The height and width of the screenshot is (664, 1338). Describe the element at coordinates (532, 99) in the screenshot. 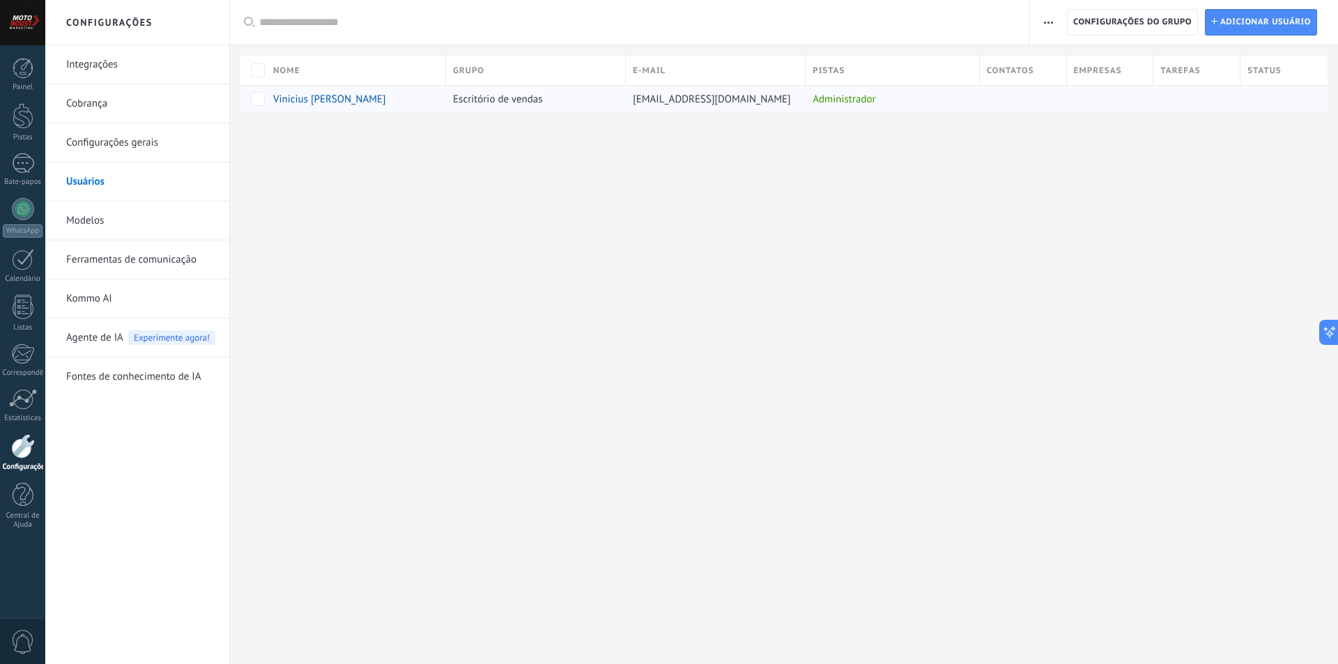

I see `div: Escritório de vendas` at that location.